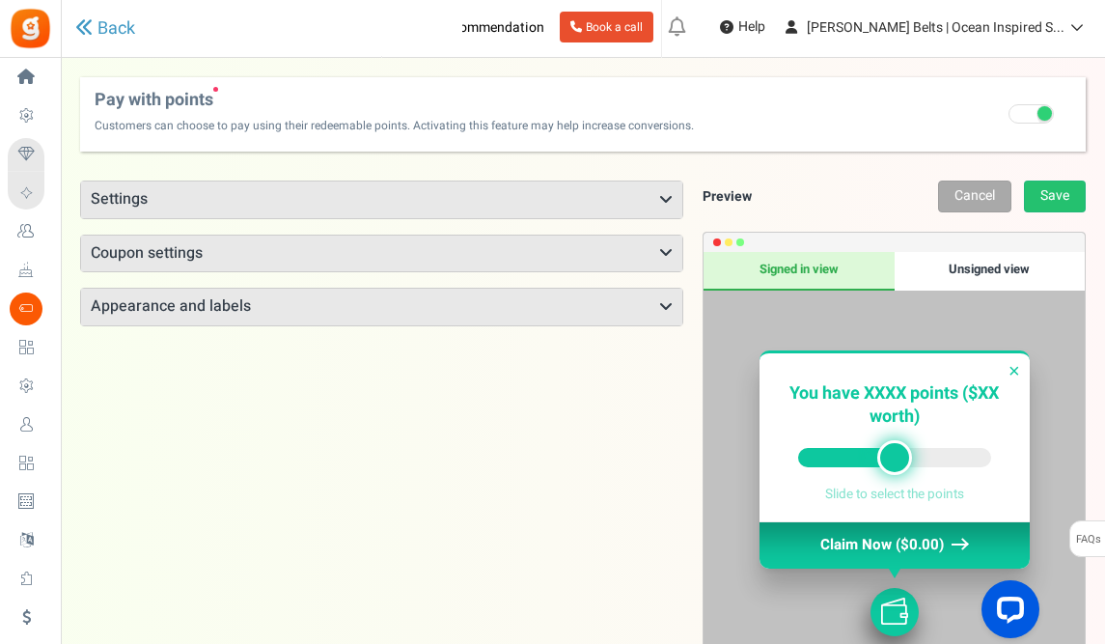 The height and width of the screenshot is (644, 1105). I want to click on h3: Appearance and labels, so click(381, 307).